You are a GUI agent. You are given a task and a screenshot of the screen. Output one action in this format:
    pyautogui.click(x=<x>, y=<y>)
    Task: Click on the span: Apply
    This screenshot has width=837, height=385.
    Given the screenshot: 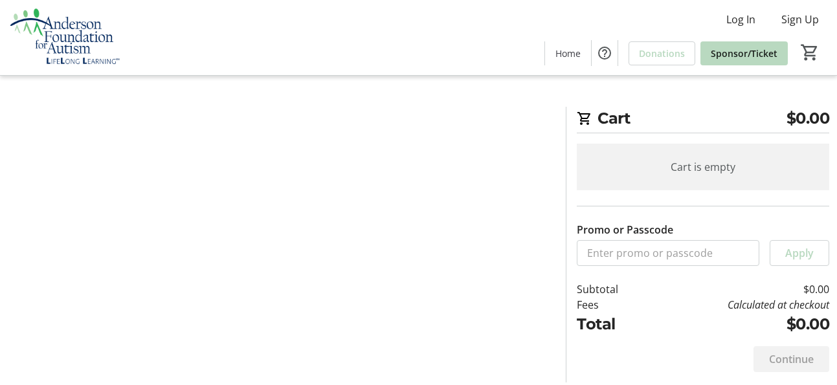 What is the action you would take?
    pyautogui.click(x=799, y=253)
    